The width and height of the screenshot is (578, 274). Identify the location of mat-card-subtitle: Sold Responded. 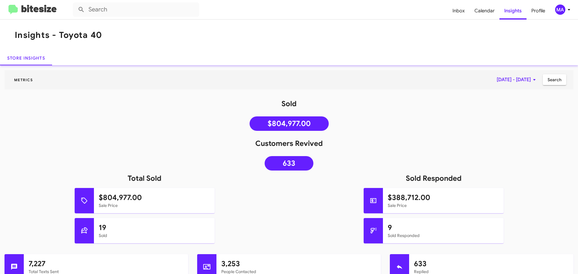
(443, 236).